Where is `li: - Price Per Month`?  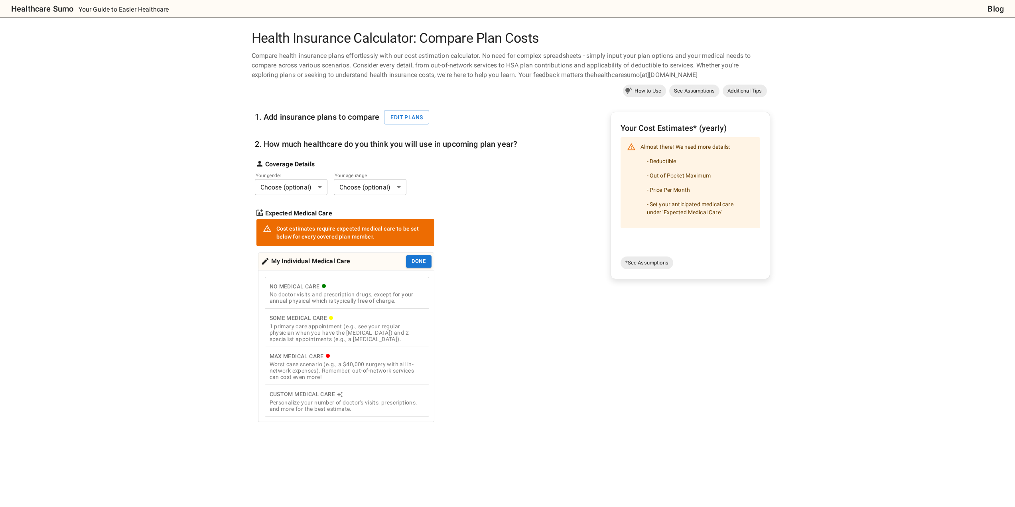 li: - Price Per Month is located at coordinates (697, 190).